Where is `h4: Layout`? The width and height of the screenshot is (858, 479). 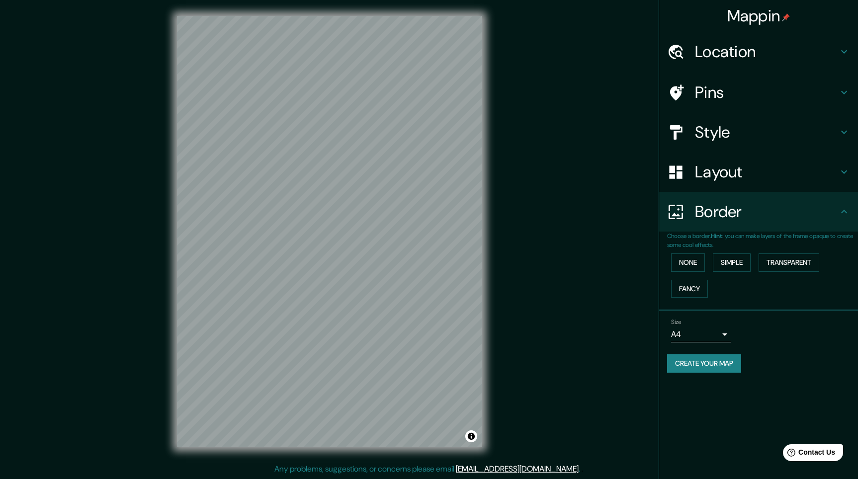 h4: Layout is located at coordinates (767, 172).